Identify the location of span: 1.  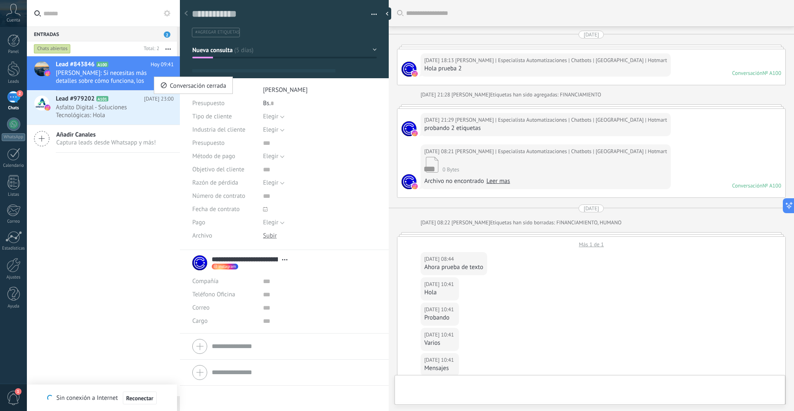
(18, 391).